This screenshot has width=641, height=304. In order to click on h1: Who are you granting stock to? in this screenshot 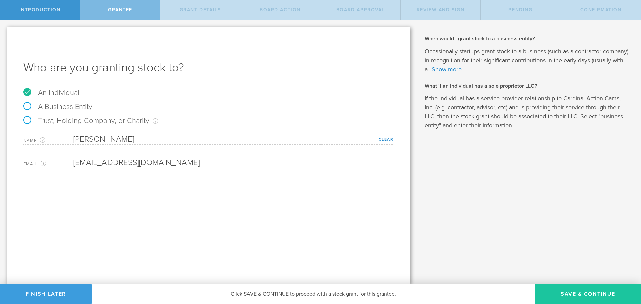, I will do `click(208, 68)`.